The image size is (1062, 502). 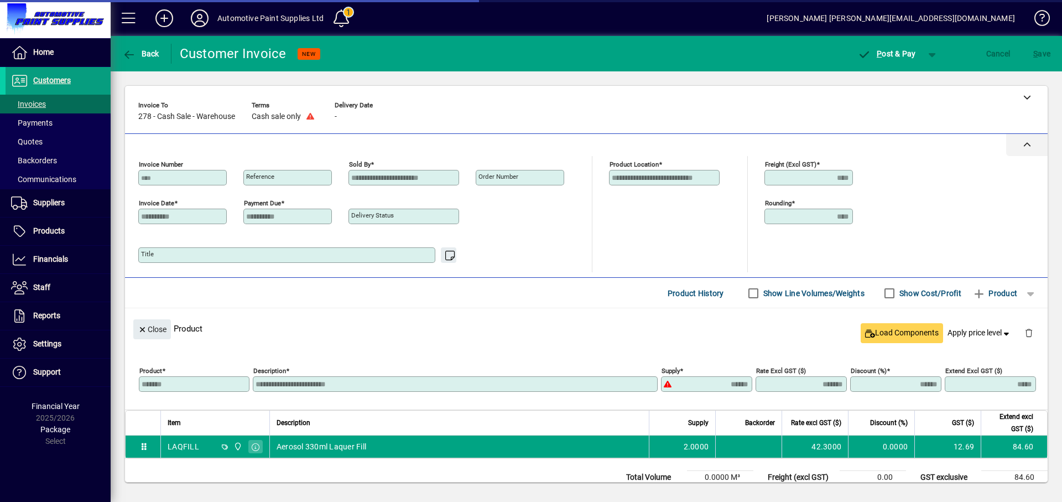 What do you see at coordinates (902, 333) in the screenshot?
I see `button: Load Components` at bounding box center [902, 333].